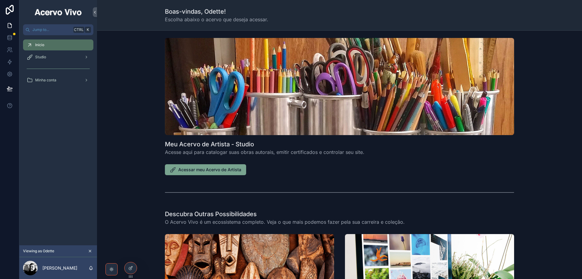  What do you see at coordinates (265, 152) in the screenshot?
I see `span: Acesse aqui para catalogar suas obras autorais, emitir certificados e controlar seu site.` at bounding box center [265, 152].